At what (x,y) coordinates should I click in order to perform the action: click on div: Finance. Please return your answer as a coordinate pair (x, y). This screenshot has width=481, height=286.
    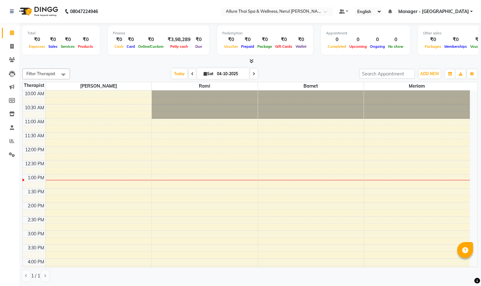
    Looking at the image, I should click on (158, 33).